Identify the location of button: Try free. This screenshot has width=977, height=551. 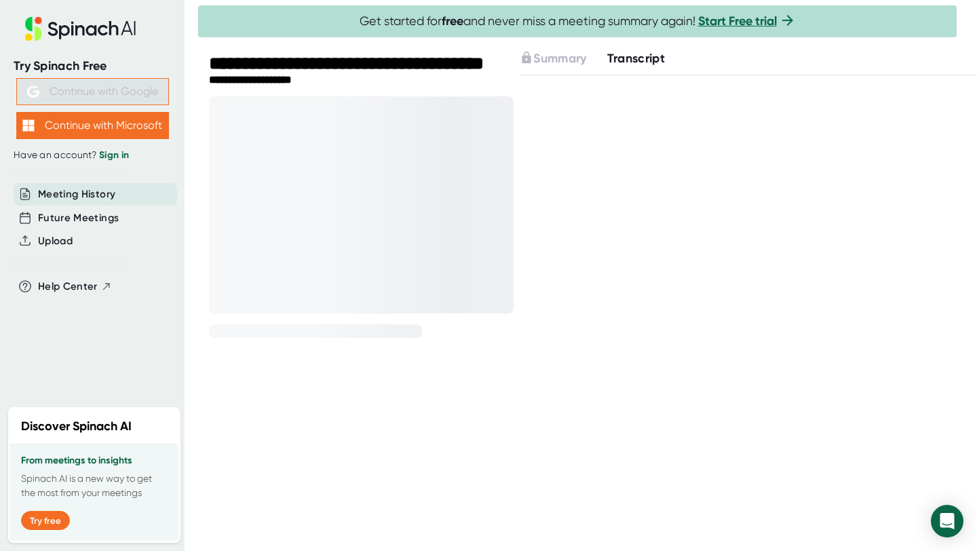
(45, 520).